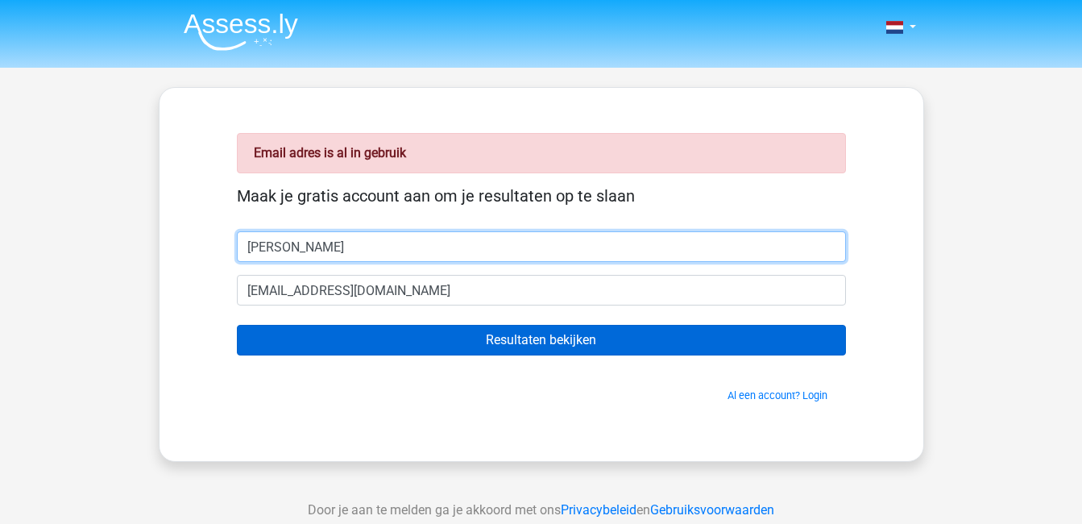 The image size is (1082, 524). What do you see at coordinates (599, 509) in the screenshot?
I see `a: Privacybeleid` at bounding box center [599, 509].